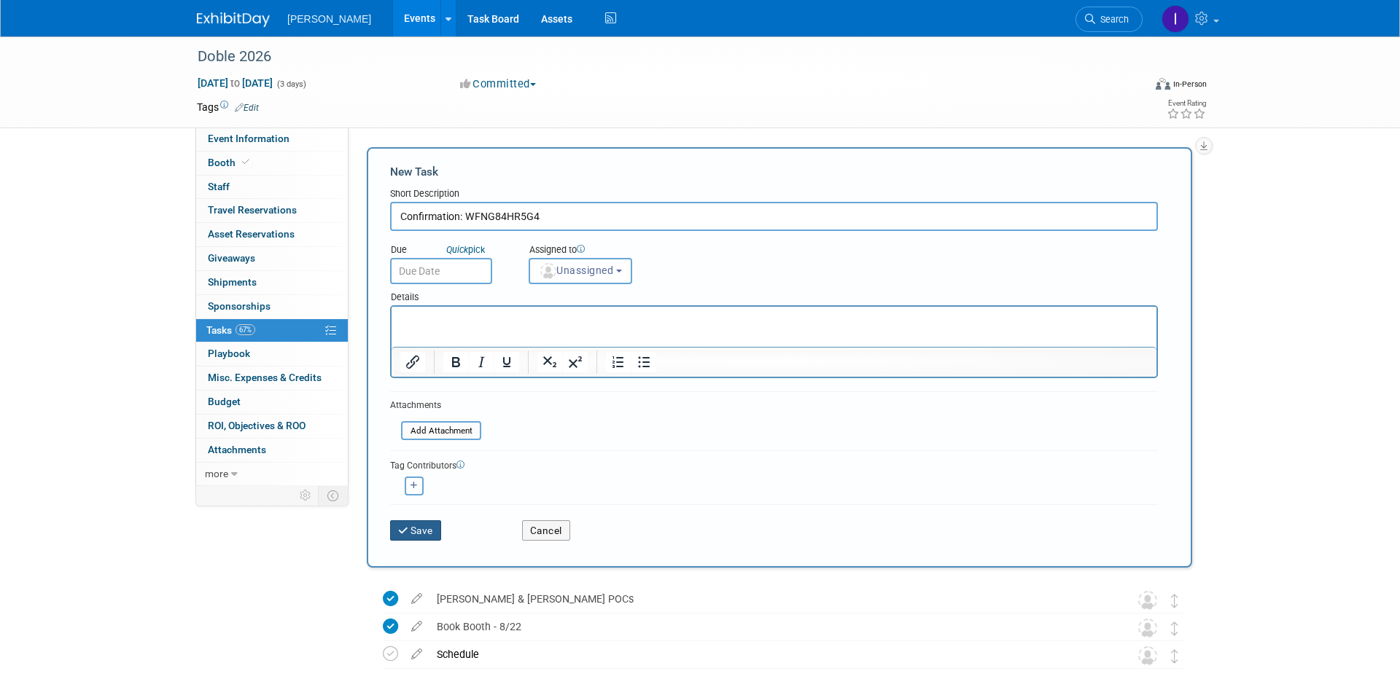 Image resolution: width=1400 pixels, height=698 pixels. What do you see at coordinates (441, 271) in the screenshot?
I see `input: Due Date` at bounding box center [441, 271].